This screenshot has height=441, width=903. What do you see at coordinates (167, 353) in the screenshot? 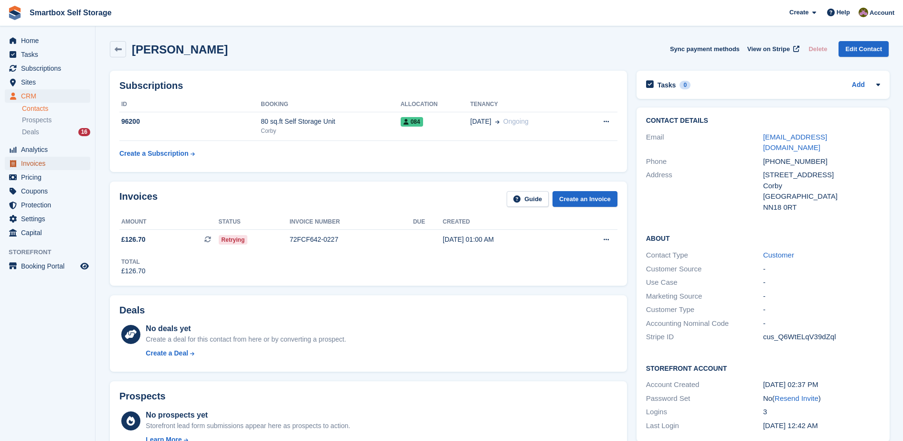
I see `div: Create a Deal` at bounding box center [167, 353].